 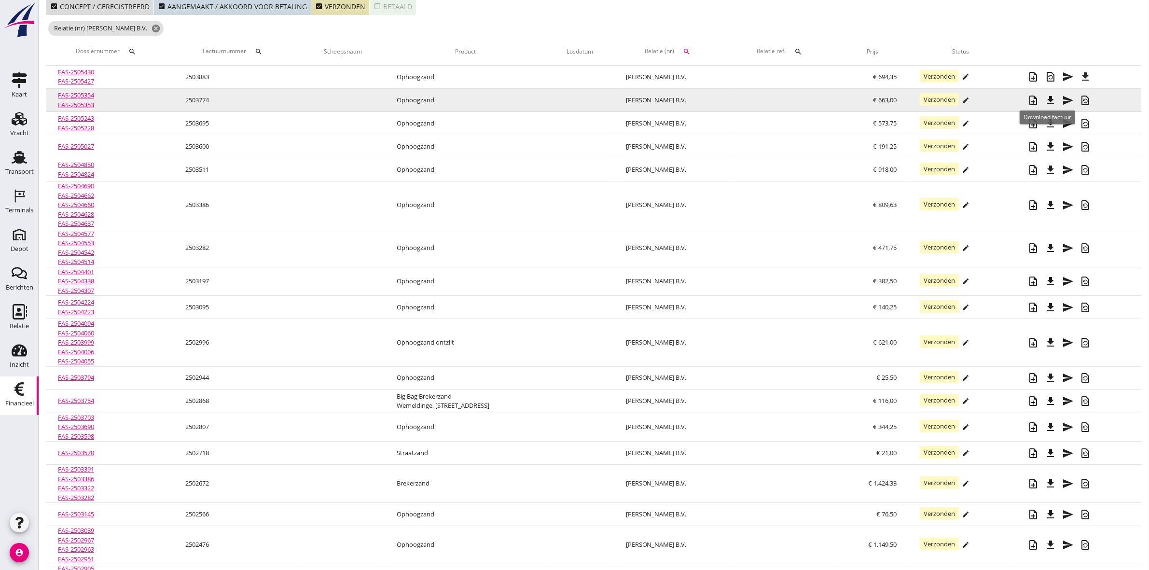 I want to click on td: 2503197, so click(x=237, y=281).